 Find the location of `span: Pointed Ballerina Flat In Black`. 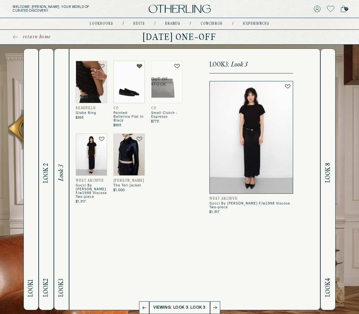

span: Pointed Ballerina Flat In Black is located at coordinates (129, 117).